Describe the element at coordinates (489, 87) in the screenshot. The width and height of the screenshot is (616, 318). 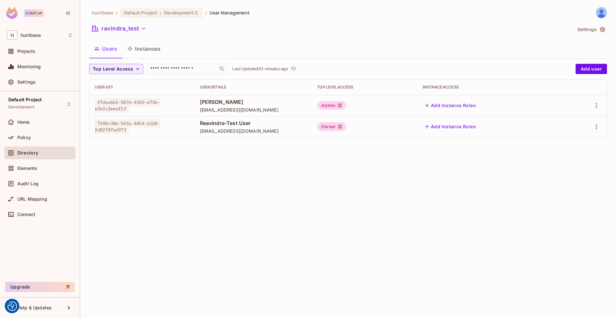
I see `div: Instance Access` at that location.